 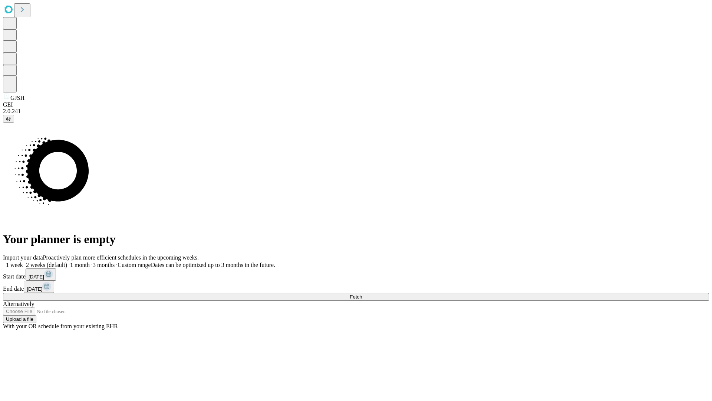 I want to click on span: Fetch, so click(x=356, y=296).